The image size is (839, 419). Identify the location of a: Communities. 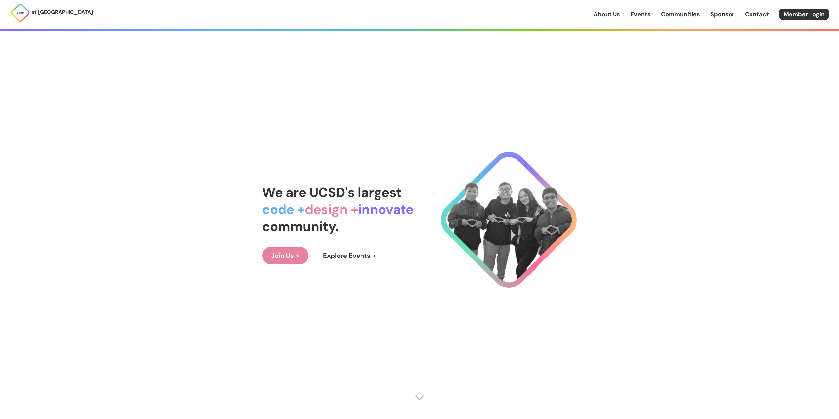
(681, 14).